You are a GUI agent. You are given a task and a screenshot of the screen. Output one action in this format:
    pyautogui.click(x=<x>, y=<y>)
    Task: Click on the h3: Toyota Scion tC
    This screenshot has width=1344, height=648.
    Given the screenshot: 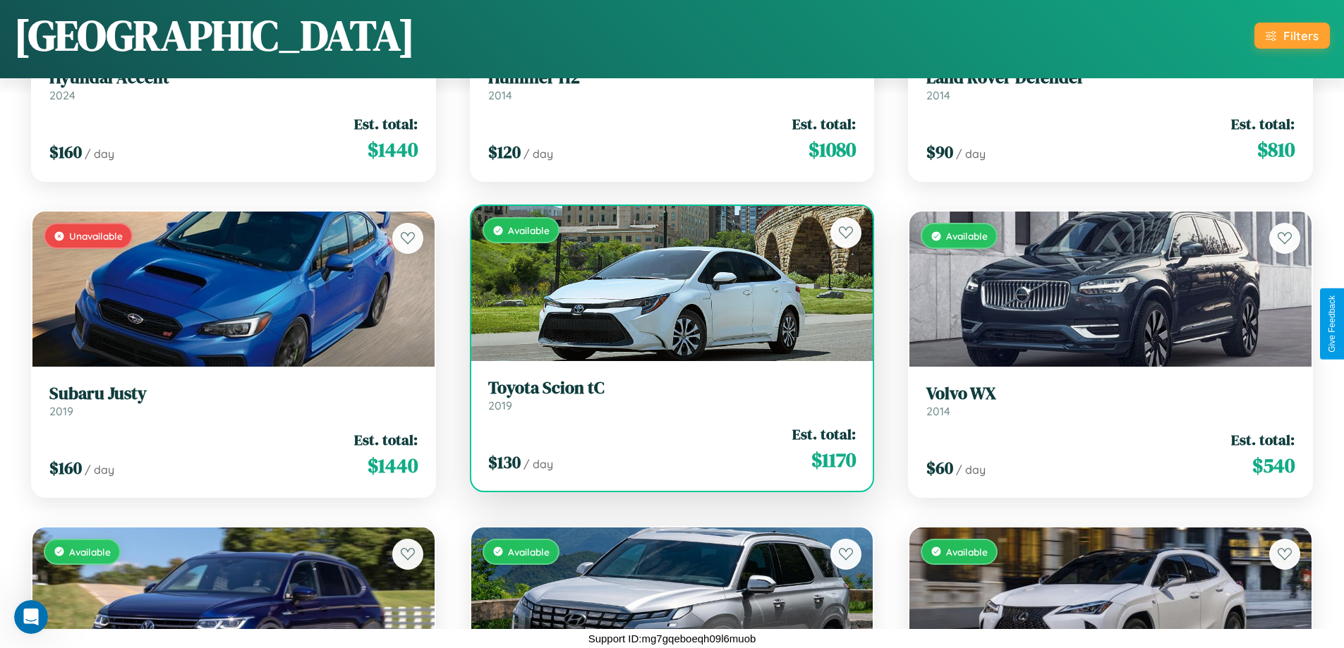 What is the action you would take?
    pyautogui.click(x=672, y=388)
    